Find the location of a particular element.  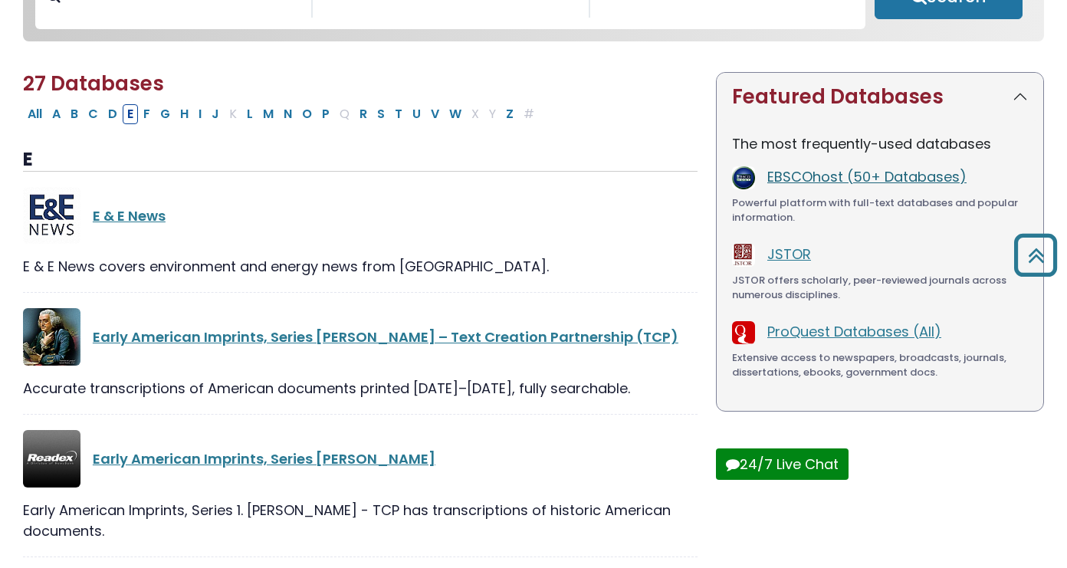

button: Filter Results Z is located at coordinates (510, 114).